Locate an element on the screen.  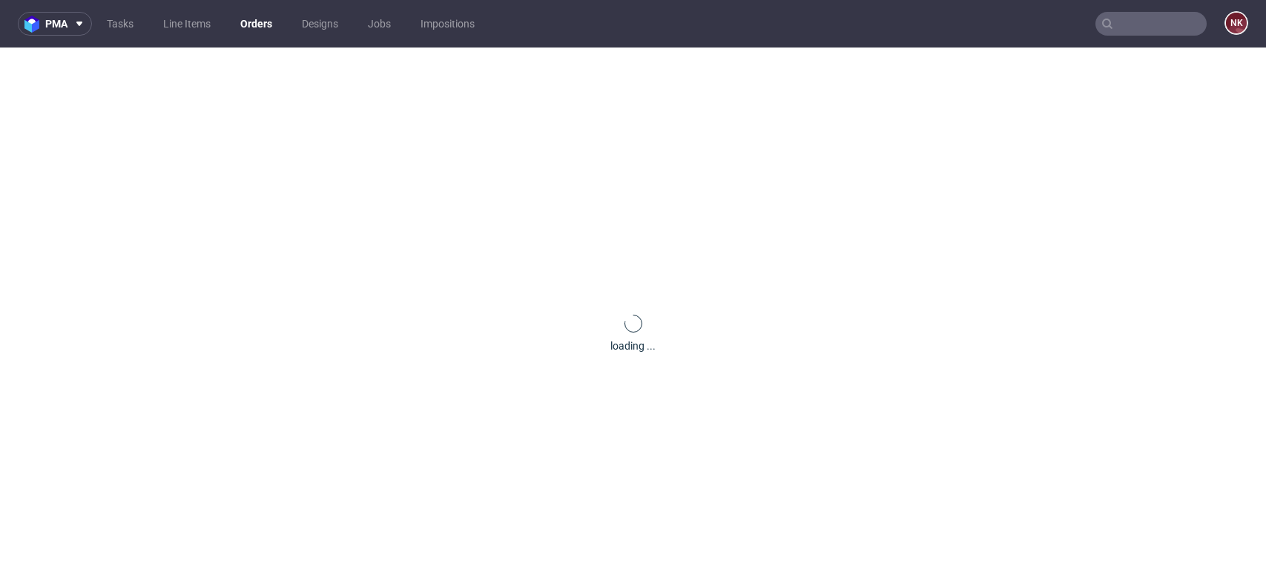
span: pma is located at coordinates (56, 24).